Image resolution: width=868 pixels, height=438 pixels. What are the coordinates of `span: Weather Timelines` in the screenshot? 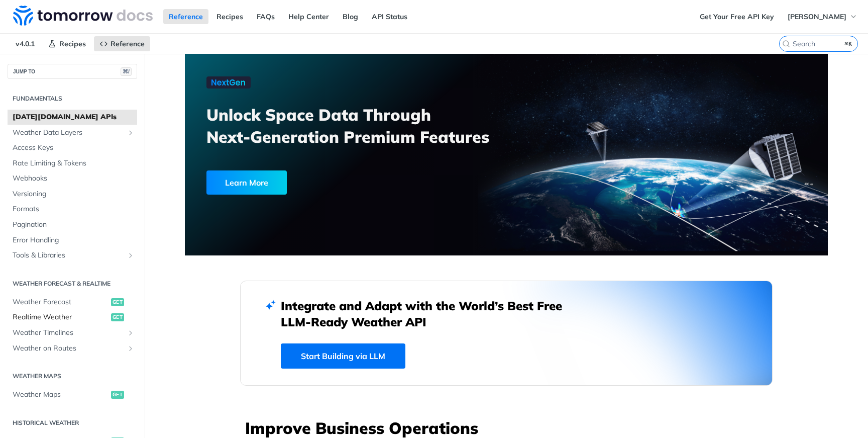 It's located at (68, 333).